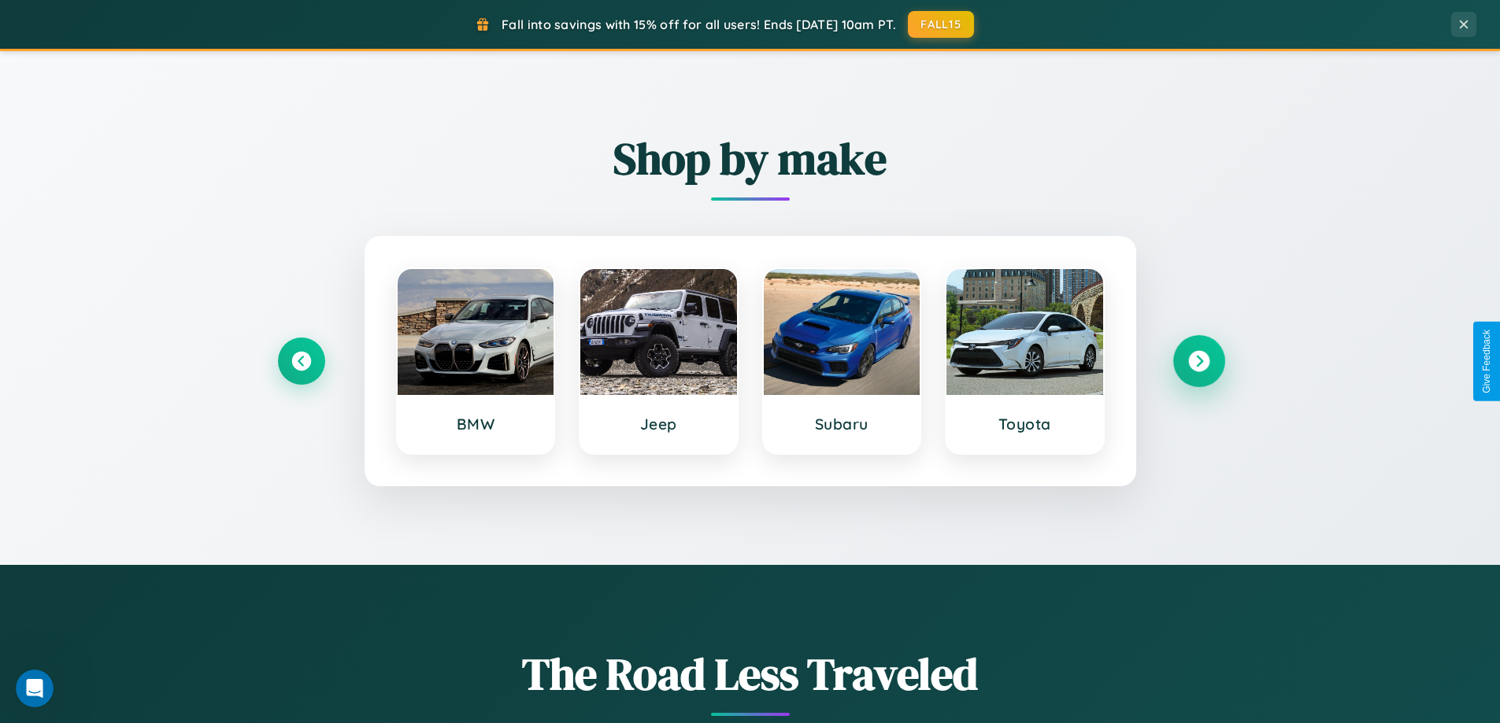 The height and width of the screenshot is (723, 1500). What do you see at coordinates (658, 424) in the screenshot?
I see `h3: Jeep` at bounding box center [658, 424].